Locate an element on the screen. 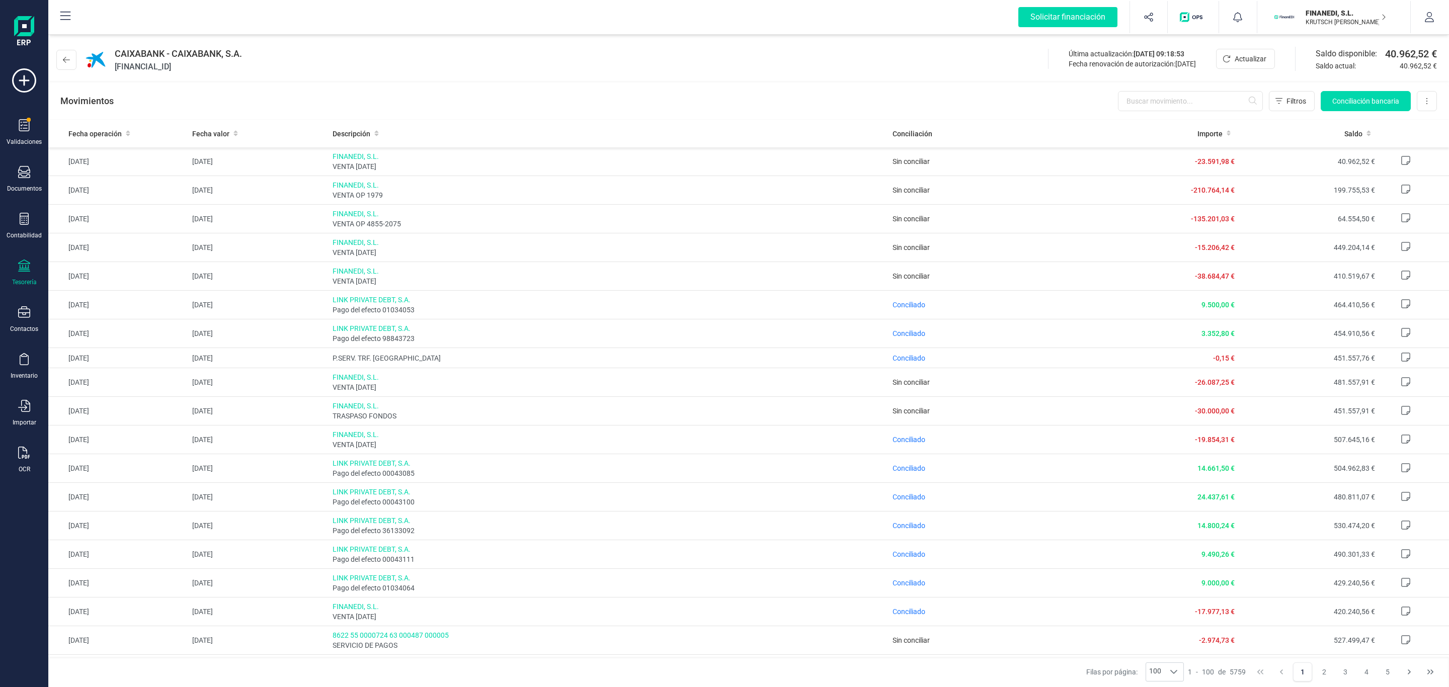  div: Inventario is located at coordinates (24, 376).